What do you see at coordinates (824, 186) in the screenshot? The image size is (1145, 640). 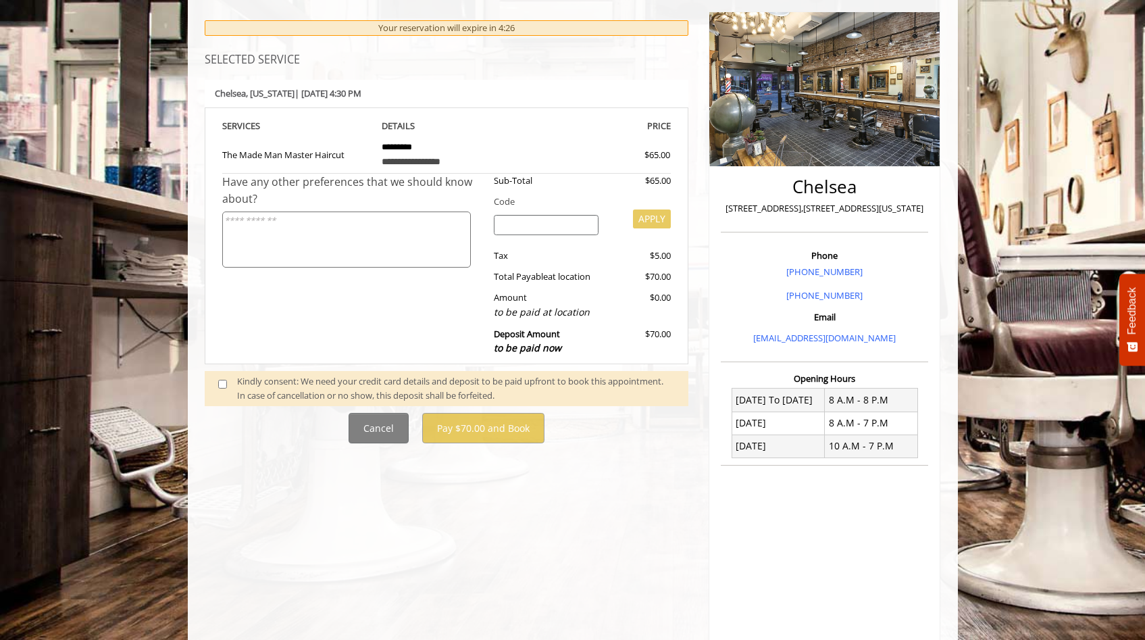 I see `h2: Chelsea` at bounding box center [824, 186].